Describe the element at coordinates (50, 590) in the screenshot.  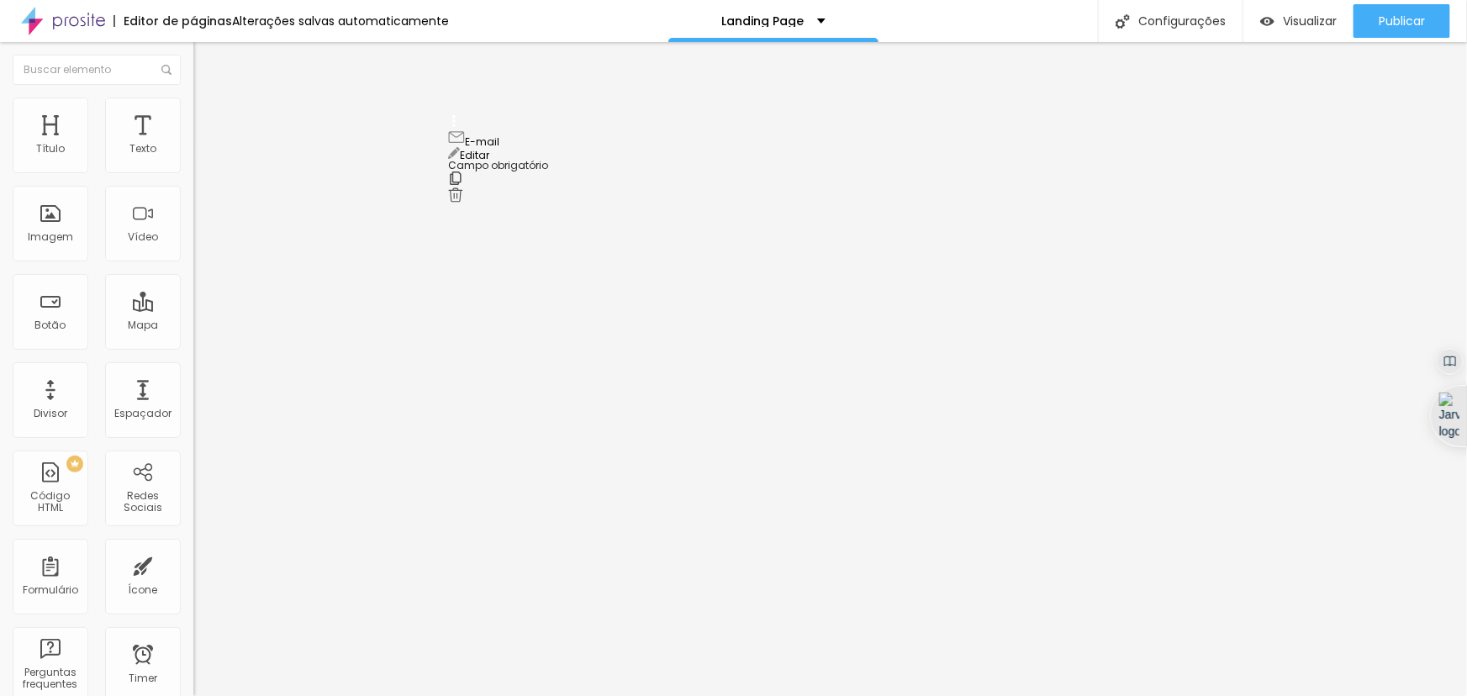
I see `div: Formulário` at that location.